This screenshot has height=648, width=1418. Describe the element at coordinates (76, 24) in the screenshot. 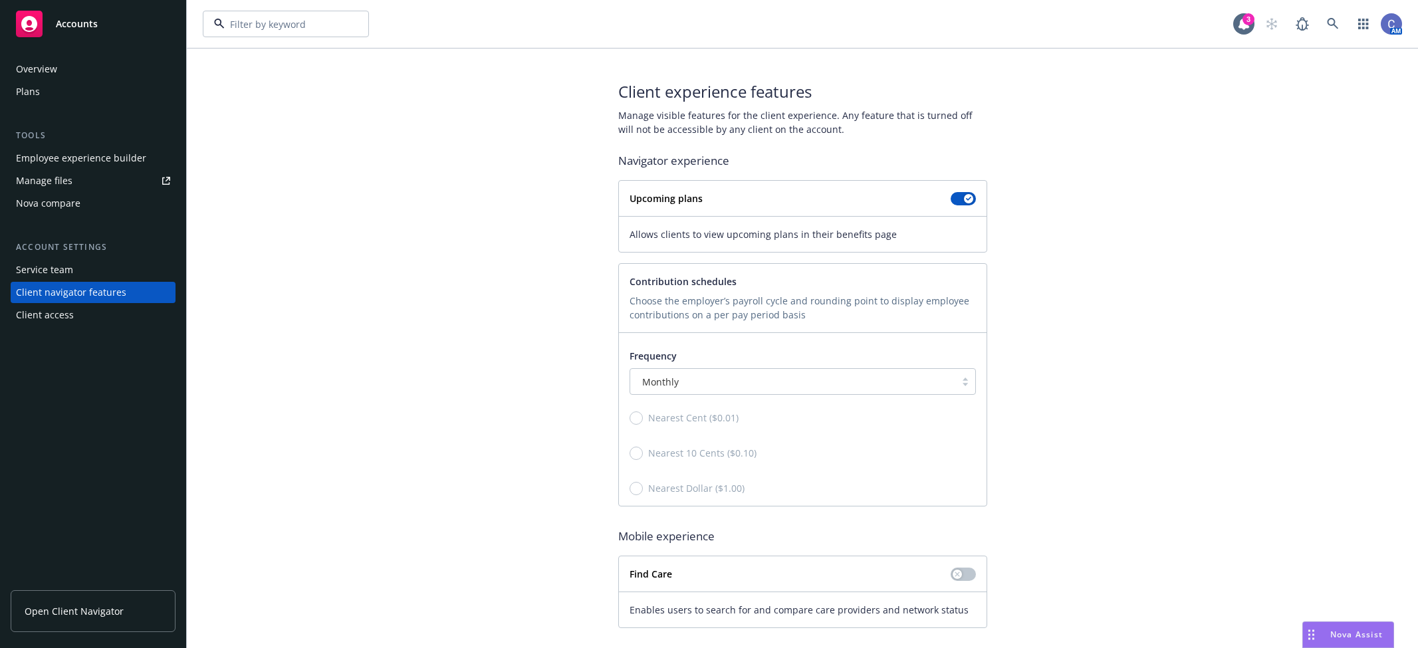

I see `span: Accounts` at that location.